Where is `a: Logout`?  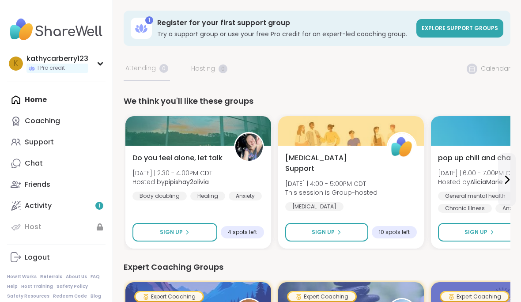 a: Logout is located at coordinates (56, 257).